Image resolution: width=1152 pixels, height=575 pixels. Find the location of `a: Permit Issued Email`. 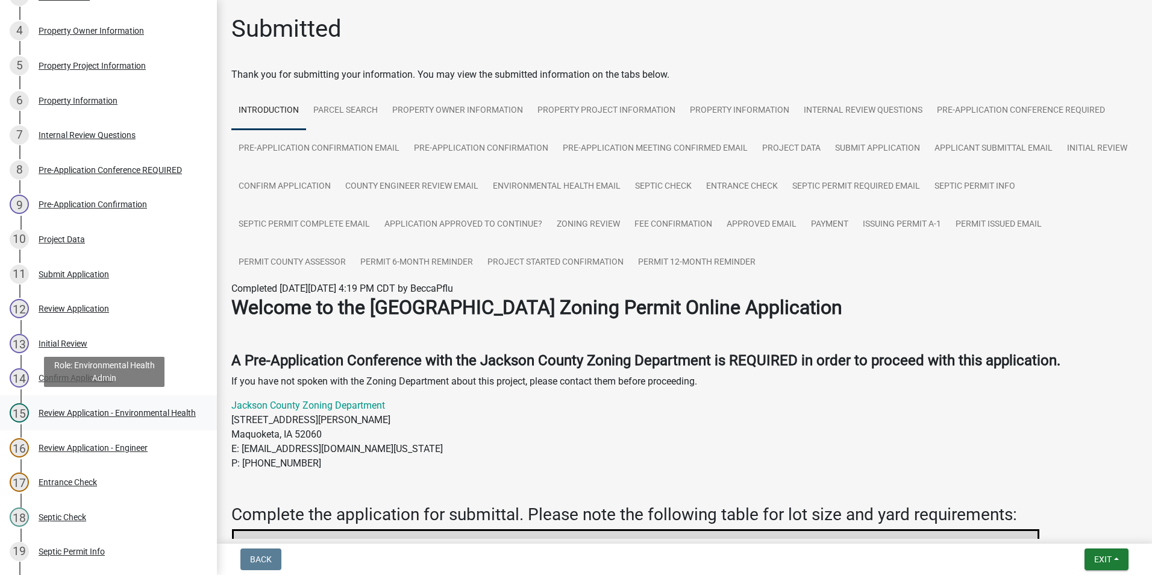

a: Permit Issued Email is located at coordinates (998, 225).